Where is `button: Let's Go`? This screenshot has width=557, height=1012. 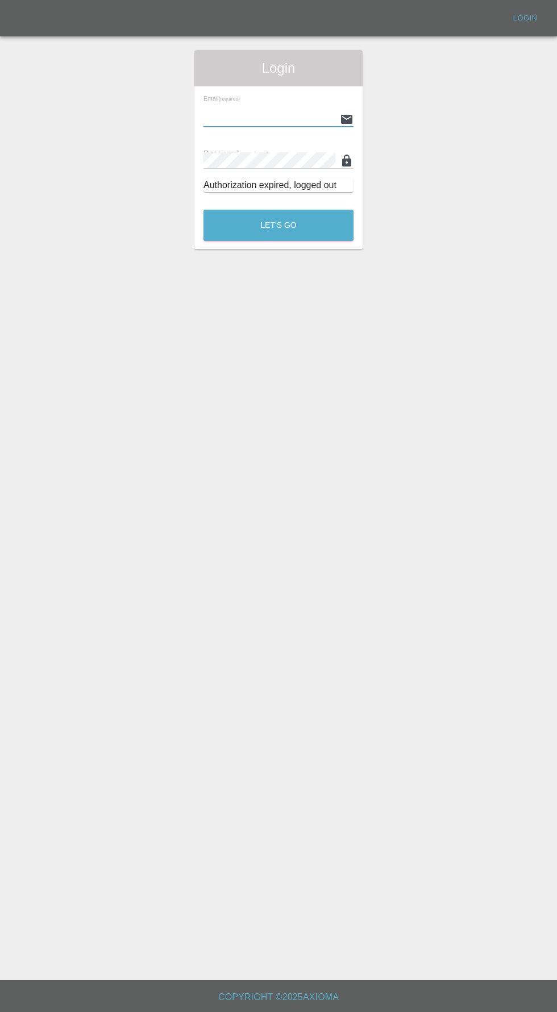 button: Let's Go is located at coordinates (279, 225).